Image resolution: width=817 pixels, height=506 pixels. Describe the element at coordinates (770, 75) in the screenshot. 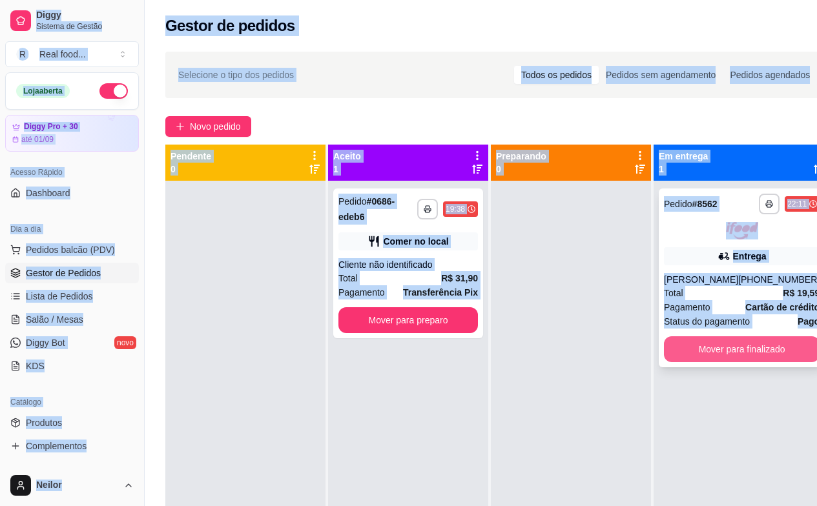

I see `div: Pedidos agendados` at that location.